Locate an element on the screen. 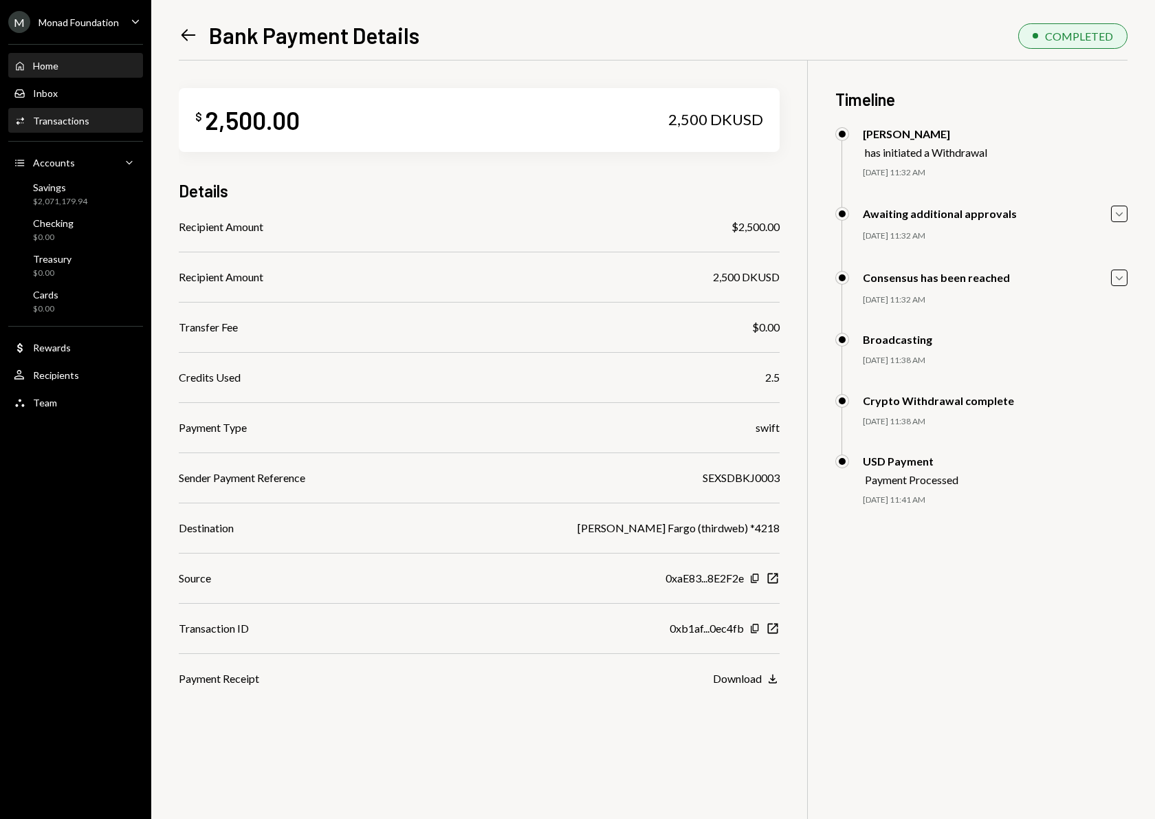 The image size is (1155, 819). div: Credits Used is located at coordinates (210, 377).